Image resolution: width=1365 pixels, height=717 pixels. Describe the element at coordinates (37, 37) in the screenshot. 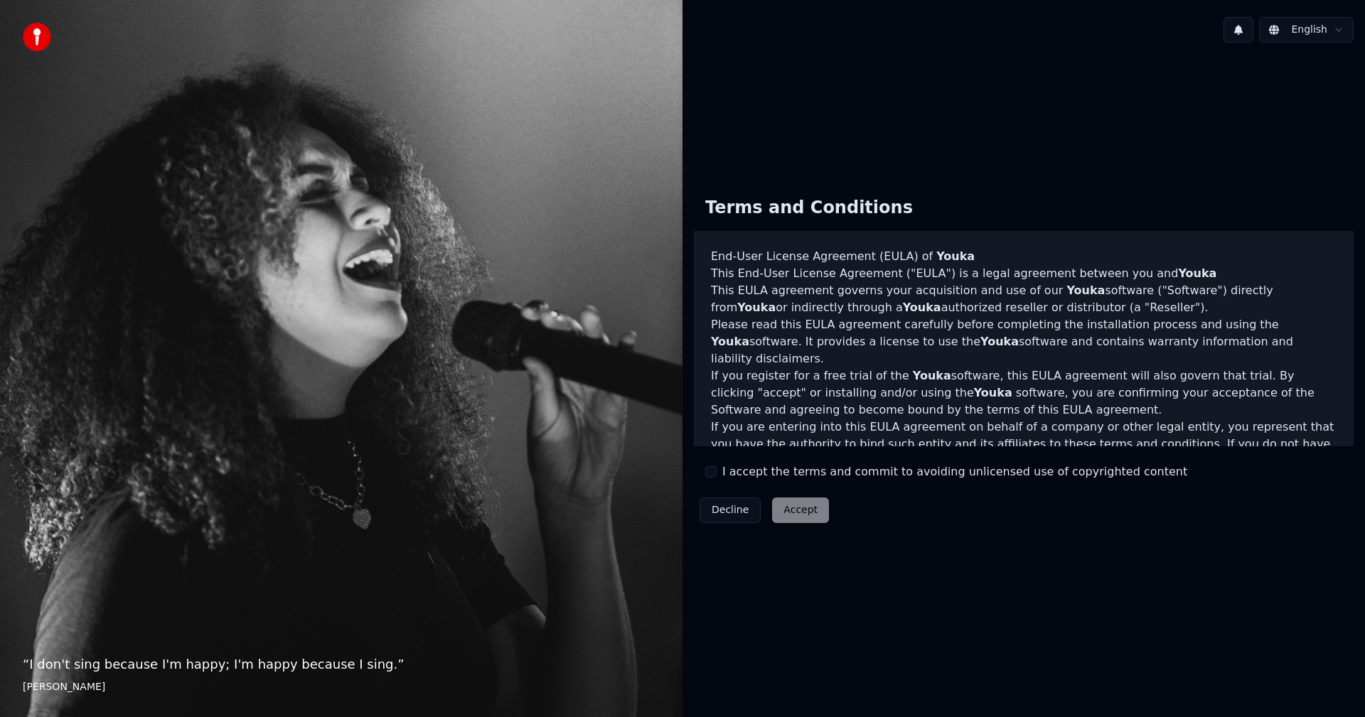

I see `img: youka` at that location.